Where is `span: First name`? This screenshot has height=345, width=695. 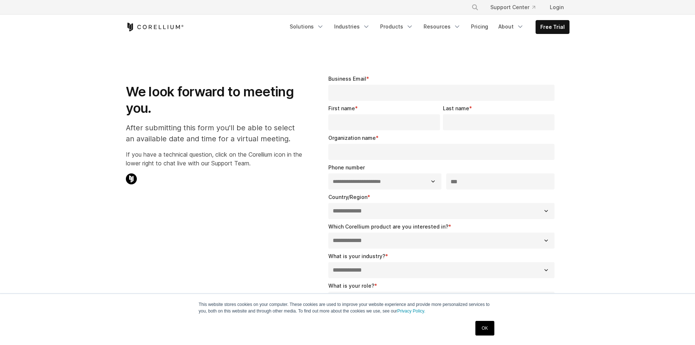 span: First name is located at coordinates (341, 108).